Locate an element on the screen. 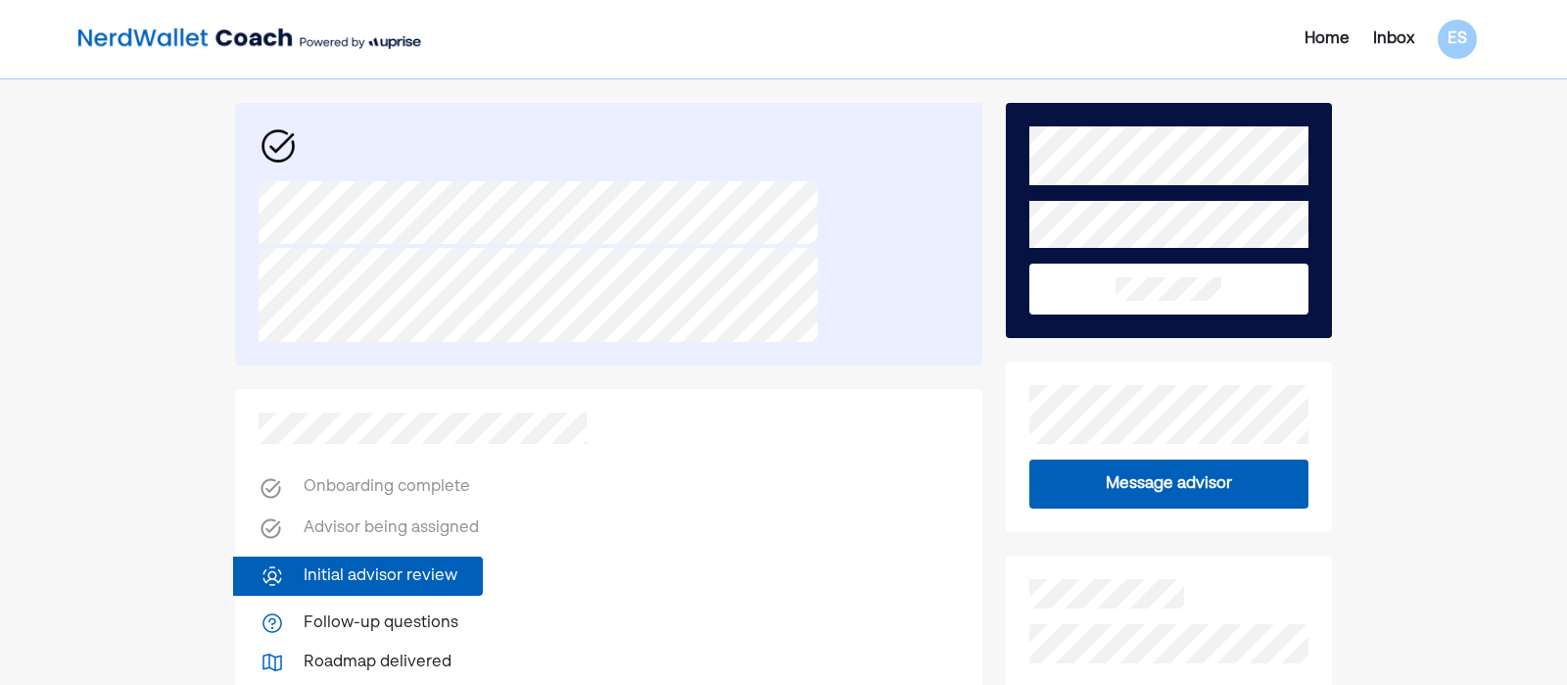 The image size is (1567, 685). div: Onboarding complete is located at coordinates (387, 488).